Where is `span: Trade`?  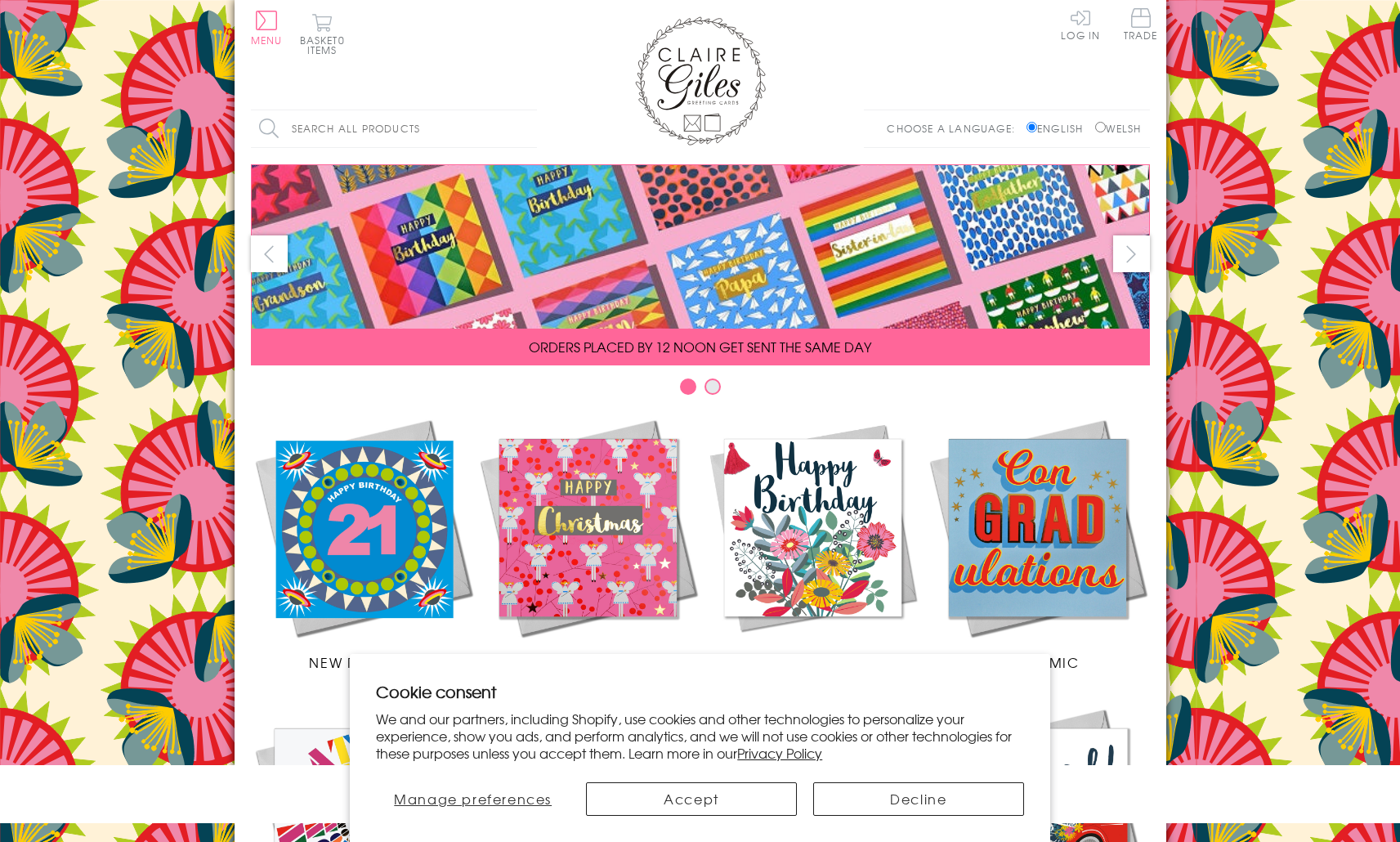
span: Trade is located at coordinates (1141, 24).